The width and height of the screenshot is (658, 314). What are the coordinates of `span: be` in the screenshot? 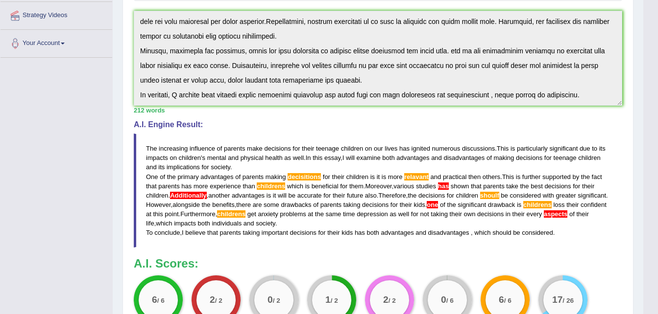 It's located at (292, 195).